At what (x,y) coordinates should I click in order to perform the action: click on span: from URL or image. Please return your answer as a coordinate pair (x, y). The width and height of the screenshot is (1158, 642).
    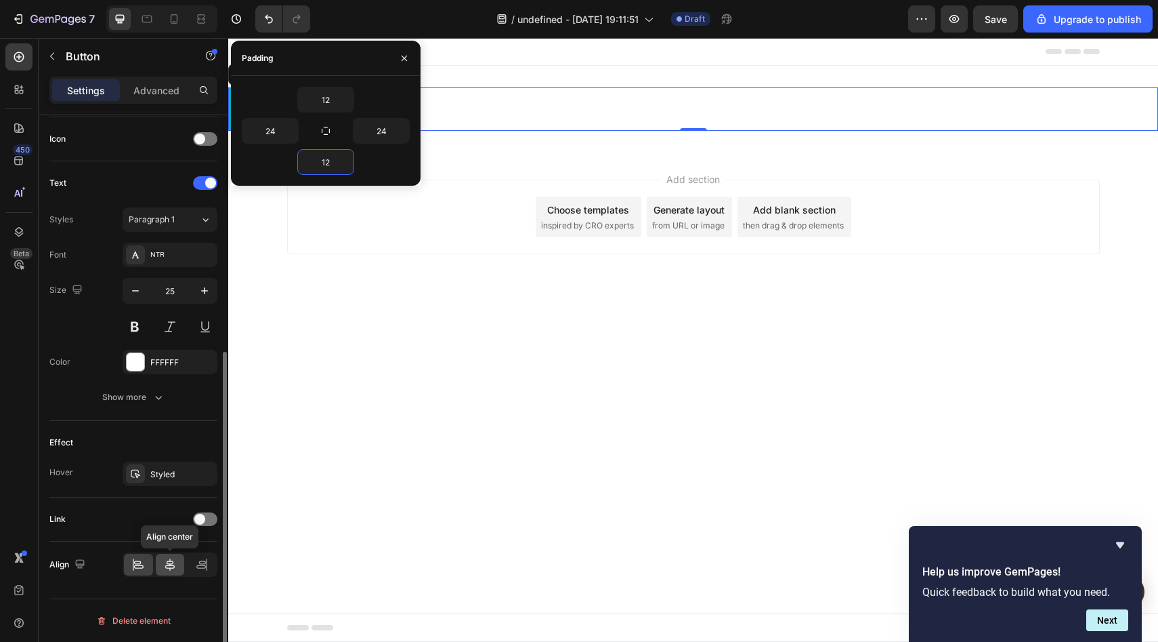
    Looking at the image, I should click on (460, 188).